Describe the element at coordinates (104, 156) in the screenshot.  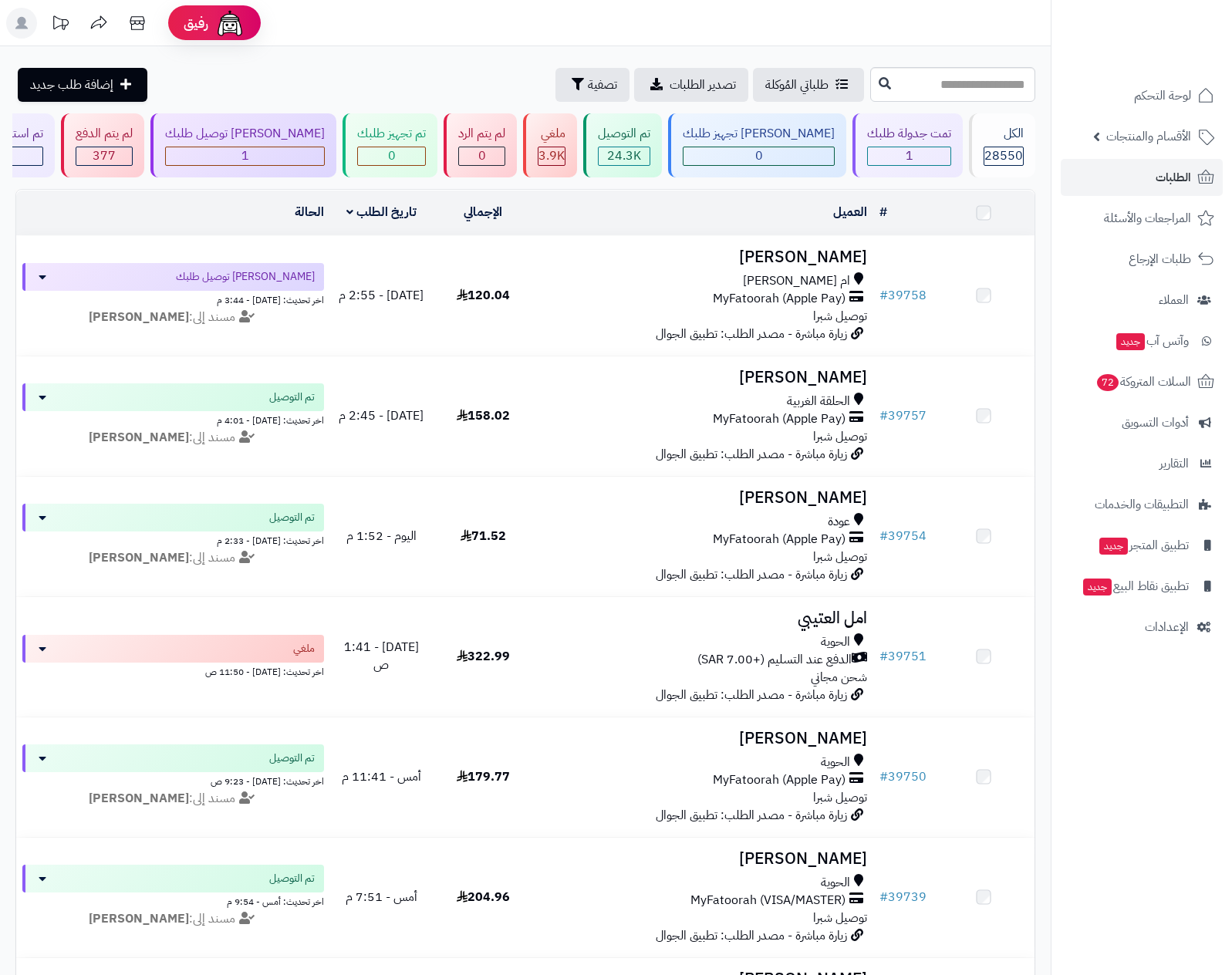
I see `div: 377` at that location.